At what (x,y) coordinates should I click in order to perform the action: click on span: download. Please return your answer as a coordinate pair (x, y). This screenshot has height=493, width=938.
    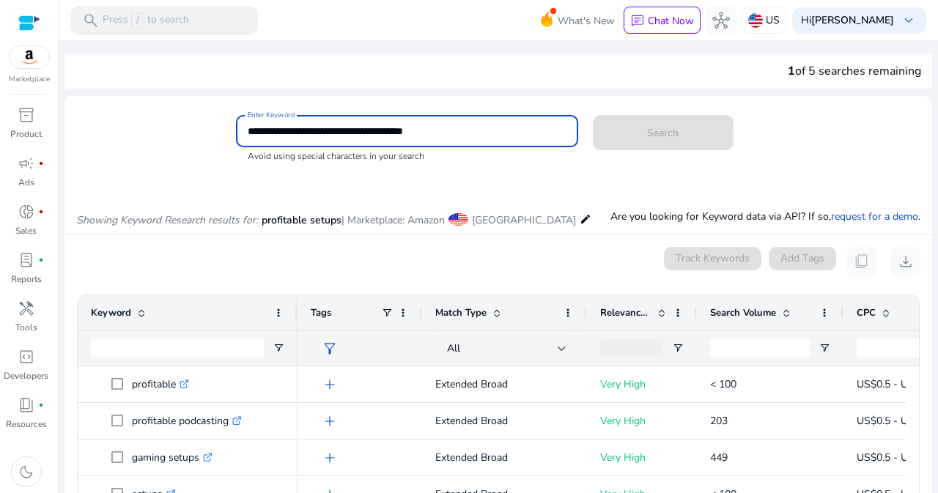
    Looking at the image, I should click on (905, 261).